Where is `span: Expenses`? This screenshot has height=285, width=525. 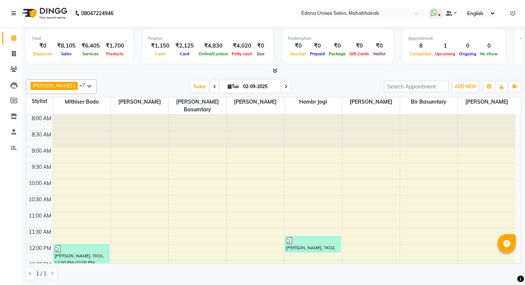 span: Expenses is located at coordinates (43, 54).